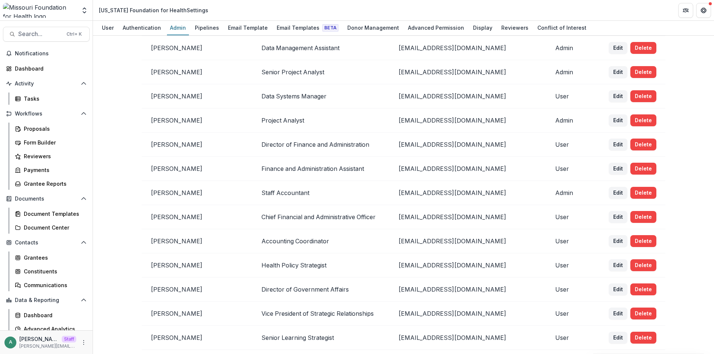 Image resolution: width=714 pixels, height=354 pixels. I want to click on td: Data Systems Manager, so click(320, 96).